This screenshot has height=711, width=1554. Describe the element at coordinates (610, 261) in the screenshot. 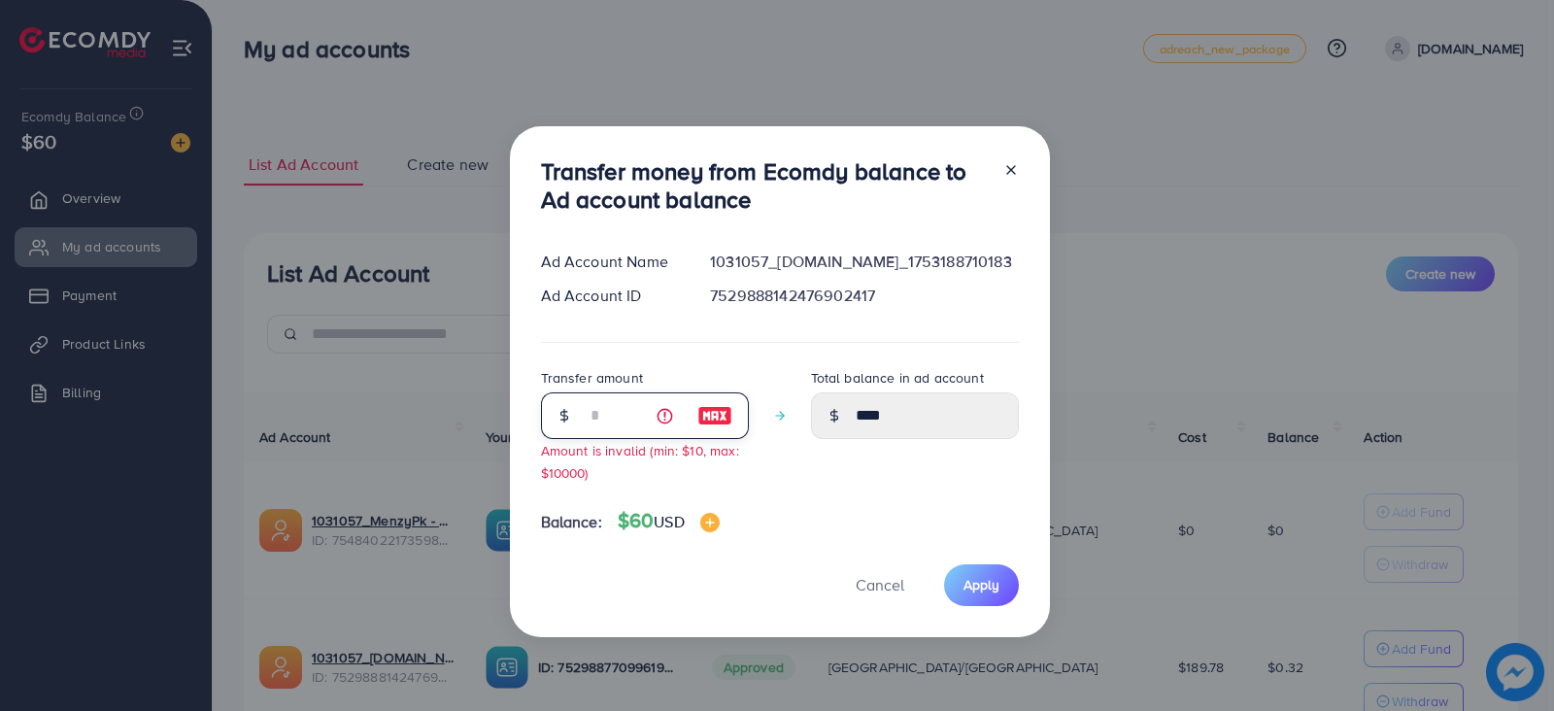

I see `div: Ad Account Name` at that location.